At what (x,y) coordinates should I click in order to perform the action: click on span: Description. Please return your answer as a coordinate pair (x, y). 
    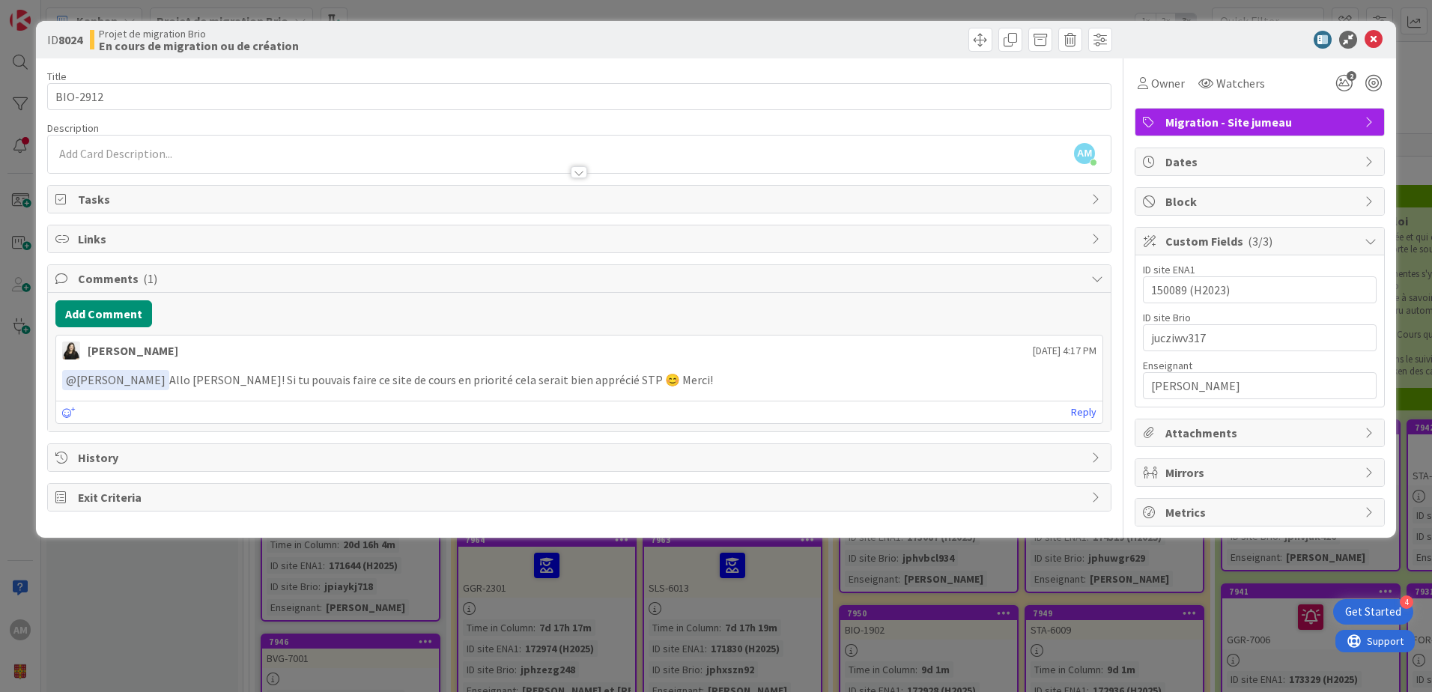
    Looking at the image, I should click on (73, 128).